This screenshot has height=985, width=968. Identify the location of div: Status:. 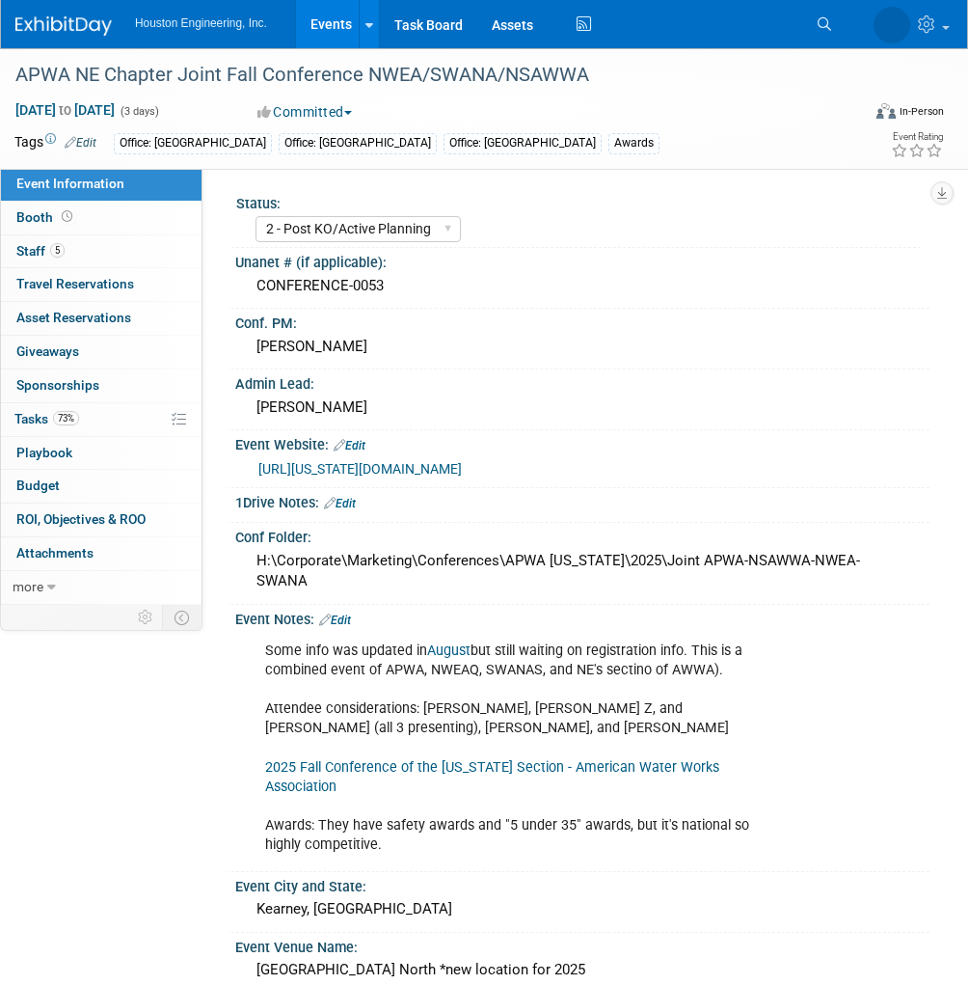
(579, 201).